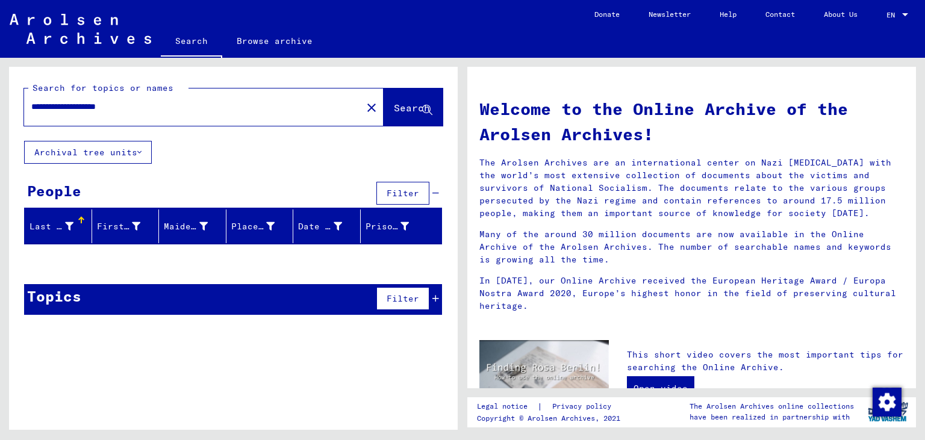 The width and height of the screenshot is (925, 440). Describe the element at coordinates (413, 107) in the screenshot. I see `button: Search` at that location.